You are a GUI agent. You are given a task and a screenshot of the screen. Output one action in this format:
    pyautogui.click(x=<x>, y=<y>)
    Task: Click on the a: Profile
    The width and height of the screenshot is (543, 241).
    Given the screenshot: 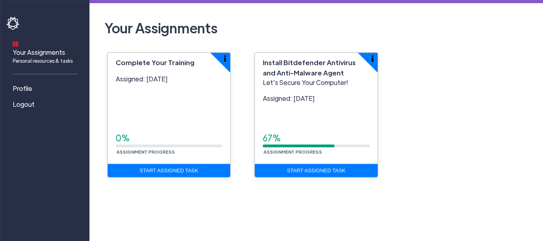 What is the action you would take?
    pyautogui.click(x=46, y=89)
    